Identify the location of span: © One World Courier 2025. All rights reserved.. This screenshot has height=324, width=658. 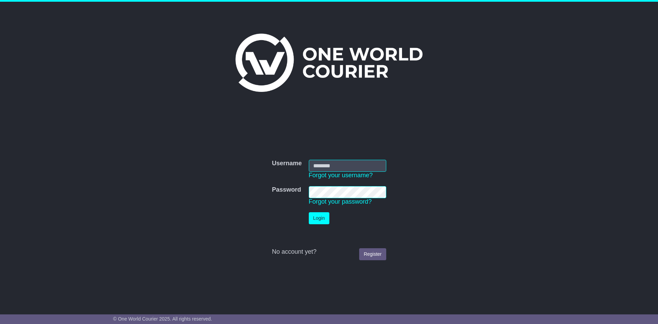
(163, 319).